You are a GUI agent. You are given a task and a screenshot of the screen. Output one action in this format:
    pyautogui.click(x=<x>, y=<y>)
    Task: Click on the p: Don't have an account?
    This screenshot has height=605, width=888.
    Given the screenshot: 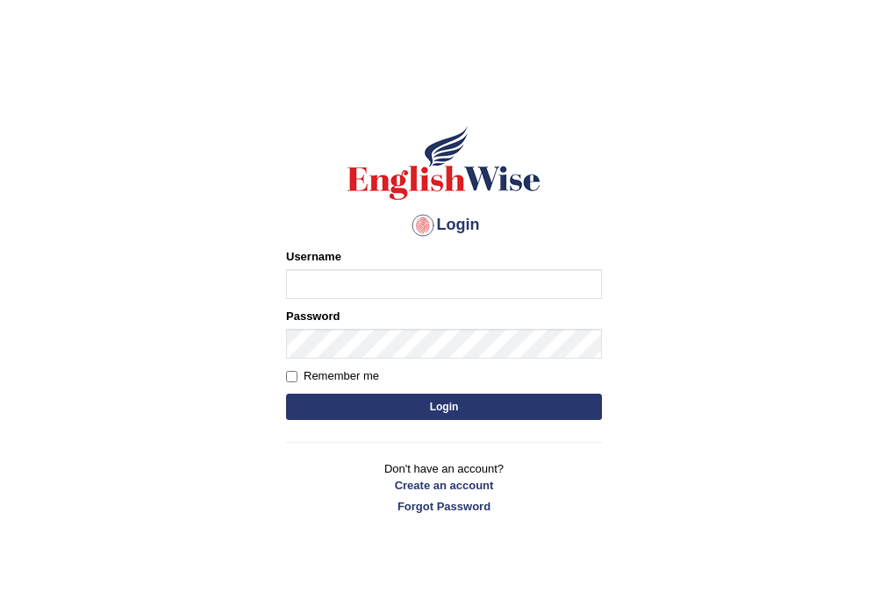 What is the action you would take?
    pyautogui.click(x=444, y=488)
    